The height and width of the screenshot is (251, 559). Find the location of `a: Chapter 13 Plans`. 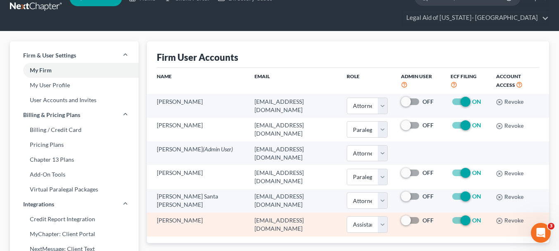

a: Chapter 13 Plans is located at coordinates (74, 160).